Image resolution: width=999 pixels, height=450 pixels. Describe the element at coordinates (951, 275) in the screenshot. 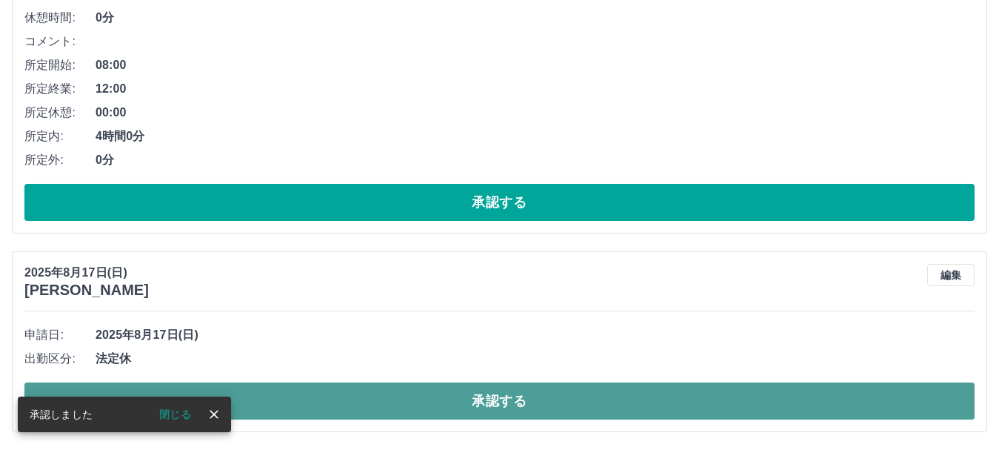

I see `button: 編集` at that location.